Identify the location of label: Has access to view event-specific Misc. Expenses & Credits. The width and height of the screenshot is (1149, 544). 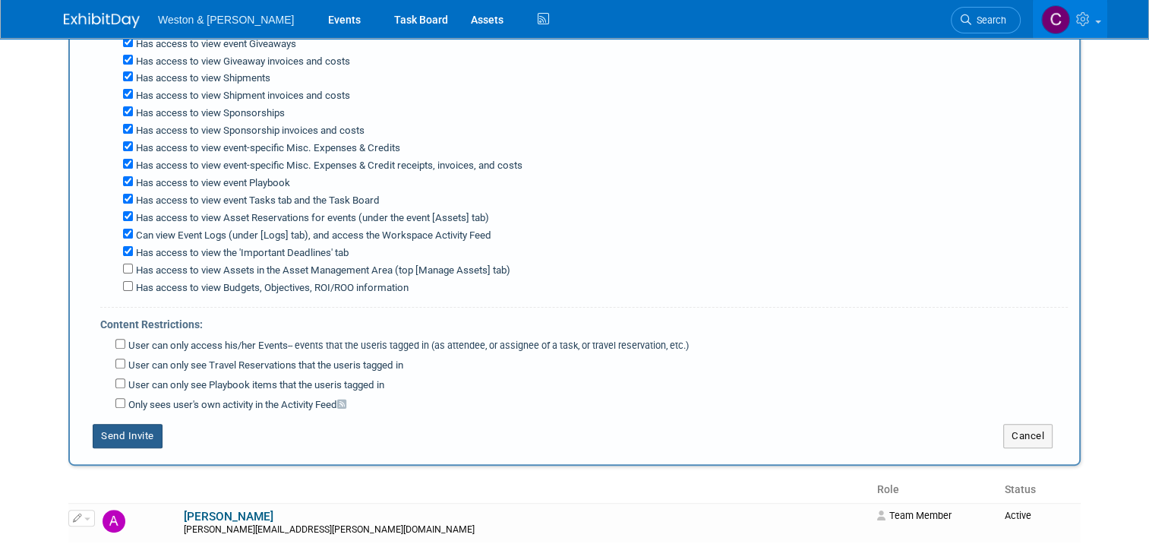
(267, 148).